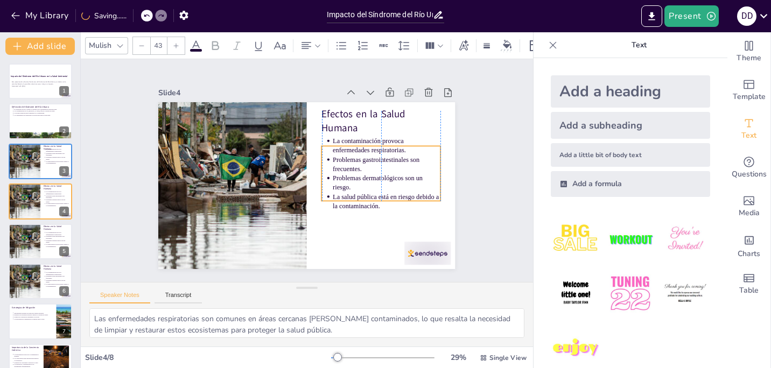 This screenshot has width=771, height=368. I want to click on p: Importancia de la Conciencia Colectiva, so click(26, 348).